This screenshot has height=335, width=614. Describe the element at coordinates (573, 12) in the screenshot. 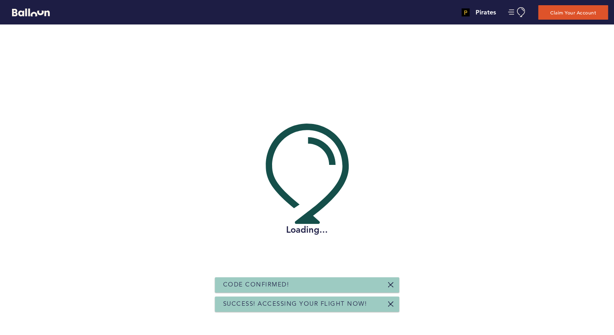

I see `button: Claim Your Account` at that location.